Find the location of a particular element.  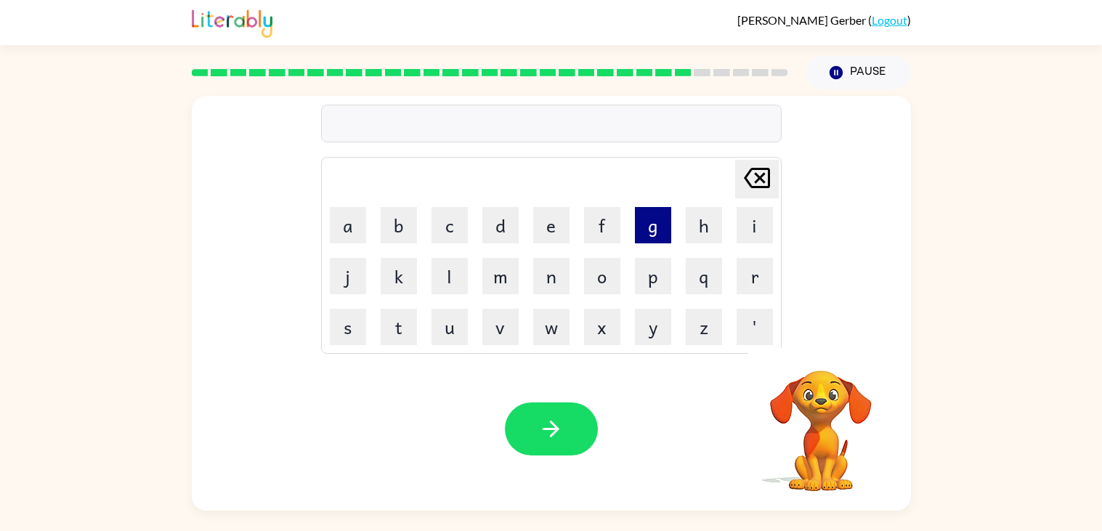

button: c is located at coordinates (450, 225).